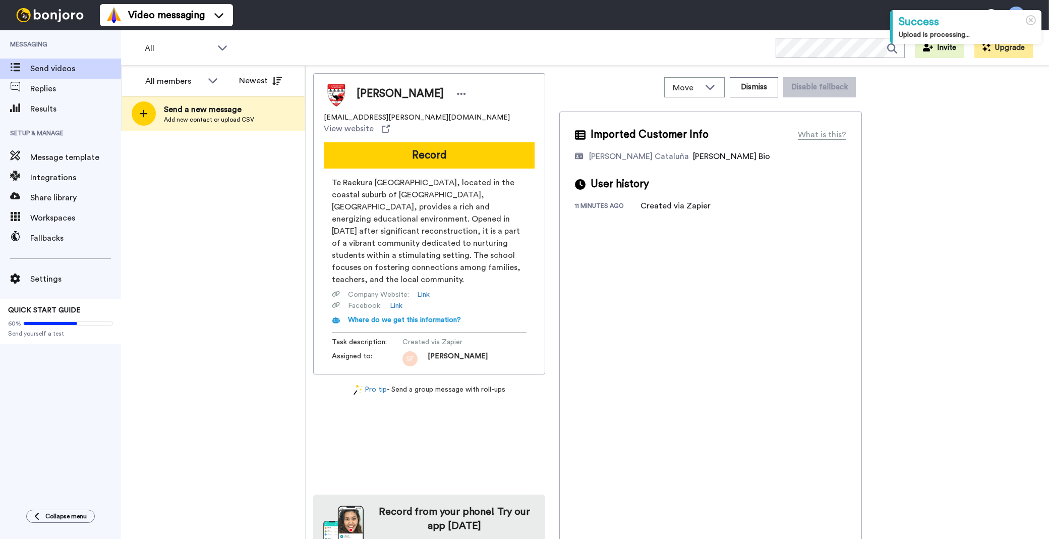 Image resolution: width=1049 pixels, height=539 pixels. I want to click on span: Where do we get this information?, so click(405, 320).